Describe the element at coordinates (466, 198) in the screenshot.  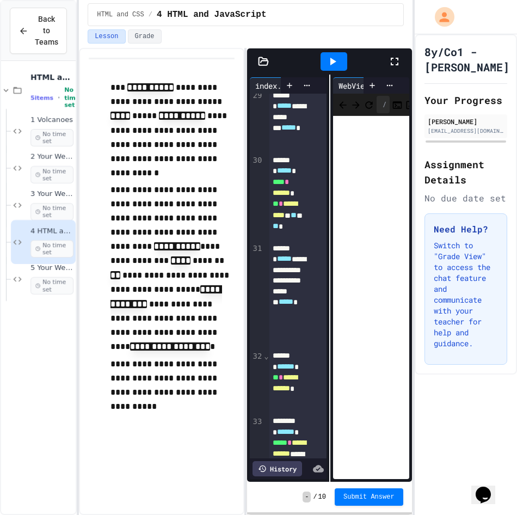
I see `div: No due date set` at that location.